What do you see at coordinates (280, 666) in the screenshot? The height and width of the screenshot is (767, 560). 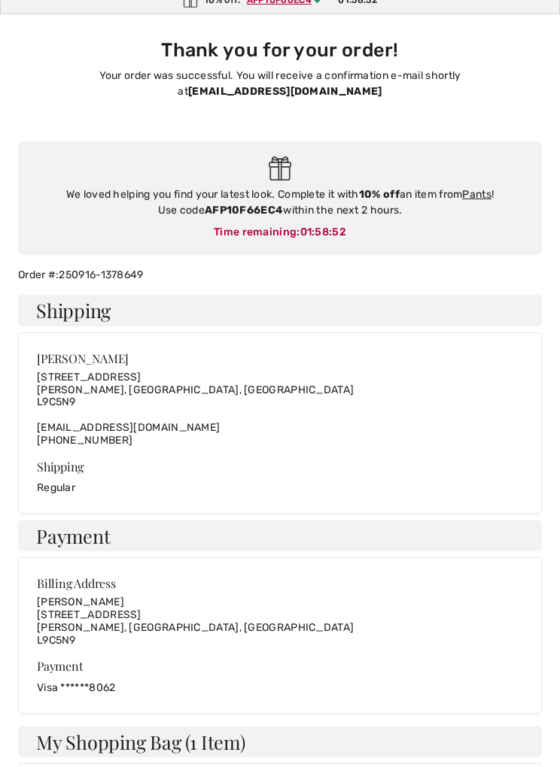 I see `div: Payment` at bounding box center [280, 666].